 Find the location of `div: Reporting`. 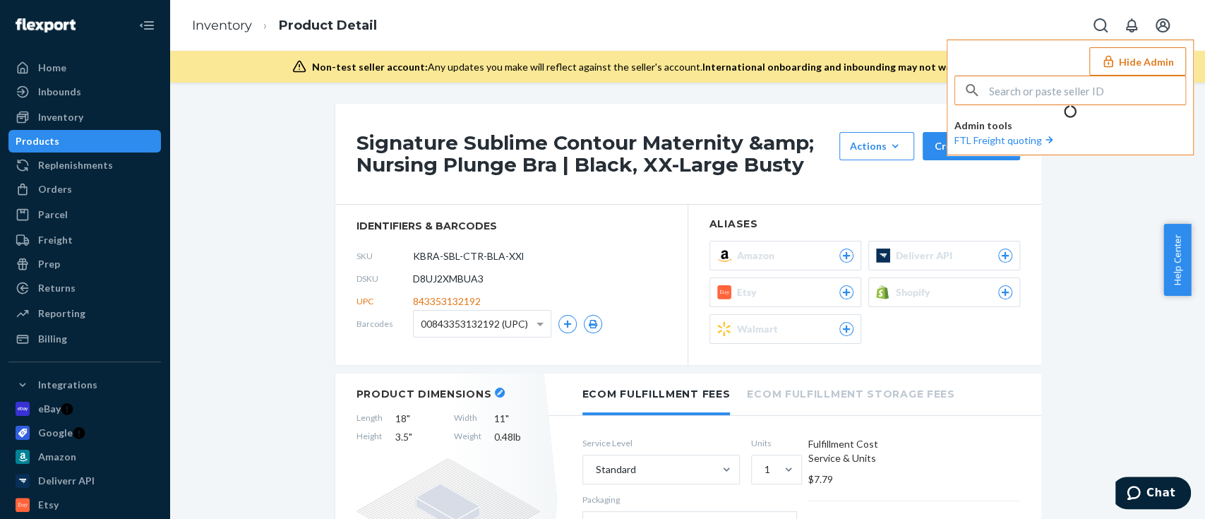

div: Reporting is located at coordinates (61, 314).